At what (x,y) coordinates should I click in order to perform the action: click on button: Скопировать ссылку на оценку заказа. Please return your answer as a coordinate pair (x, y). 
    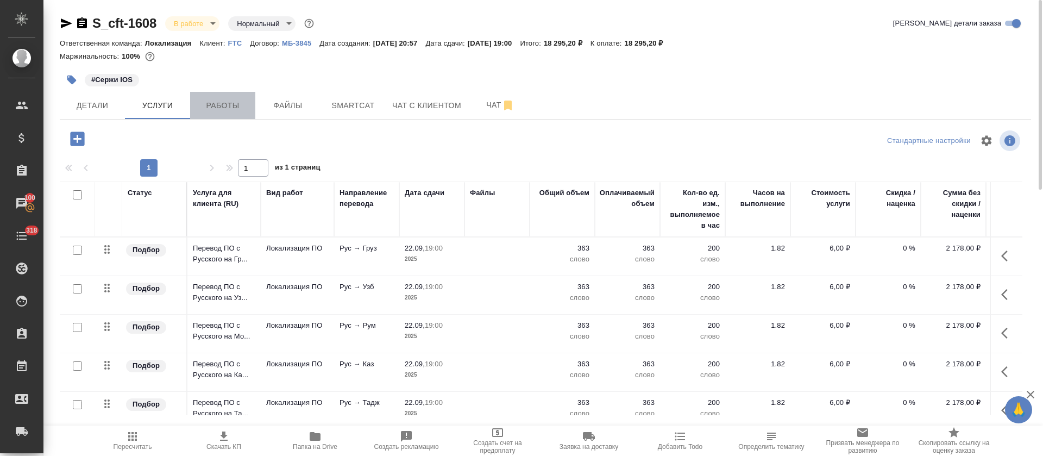
    Looking at the image, I should click on (954, 441).